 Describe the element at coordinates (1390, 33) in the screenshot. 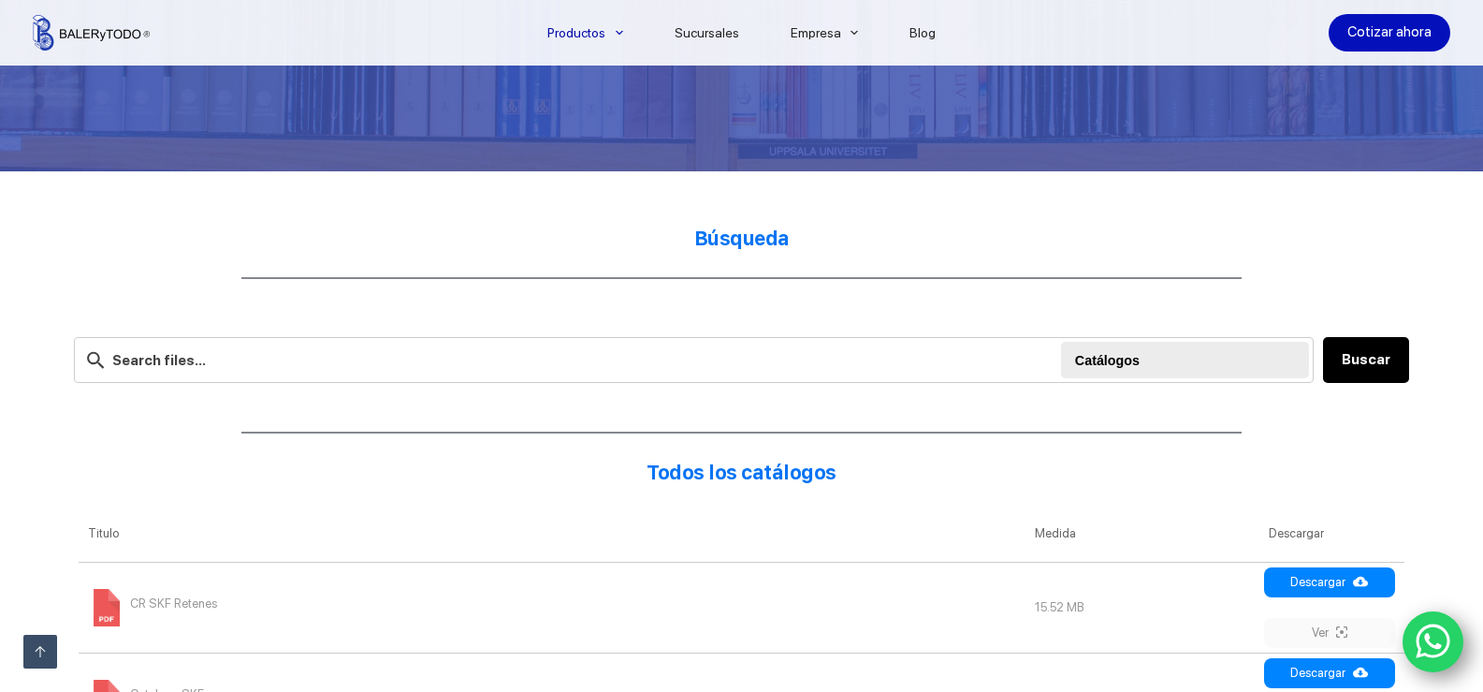

I see `a: Cotizar ahora` at that location.